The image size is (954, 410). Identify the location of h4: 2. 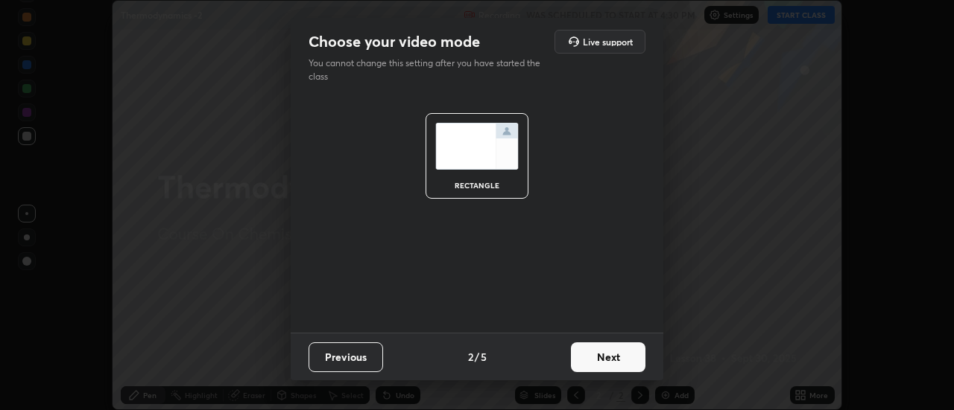
(470, 357).